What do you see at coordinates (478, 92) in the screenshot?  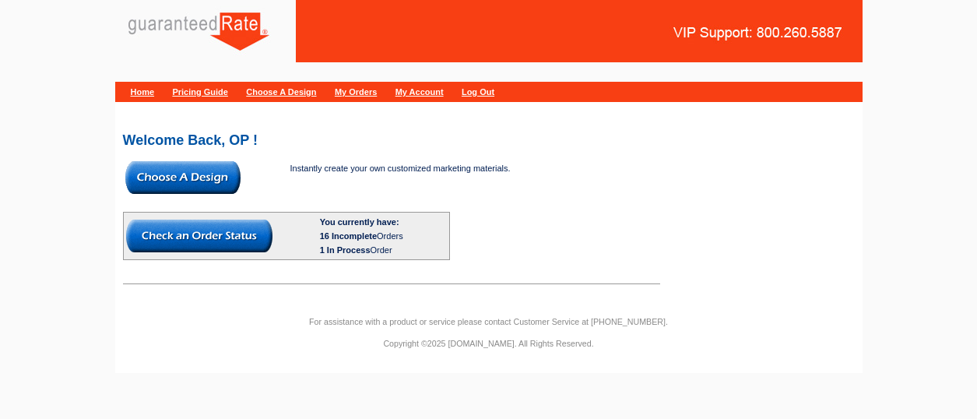 I see `a: Log Out` at bounding box center [478, 92].